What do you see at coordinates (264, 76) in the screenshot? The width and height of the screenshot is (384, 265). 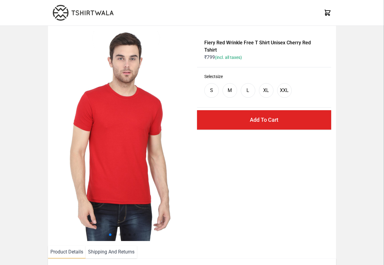 I see `h3: Select size` at bounding box center [264, 76].